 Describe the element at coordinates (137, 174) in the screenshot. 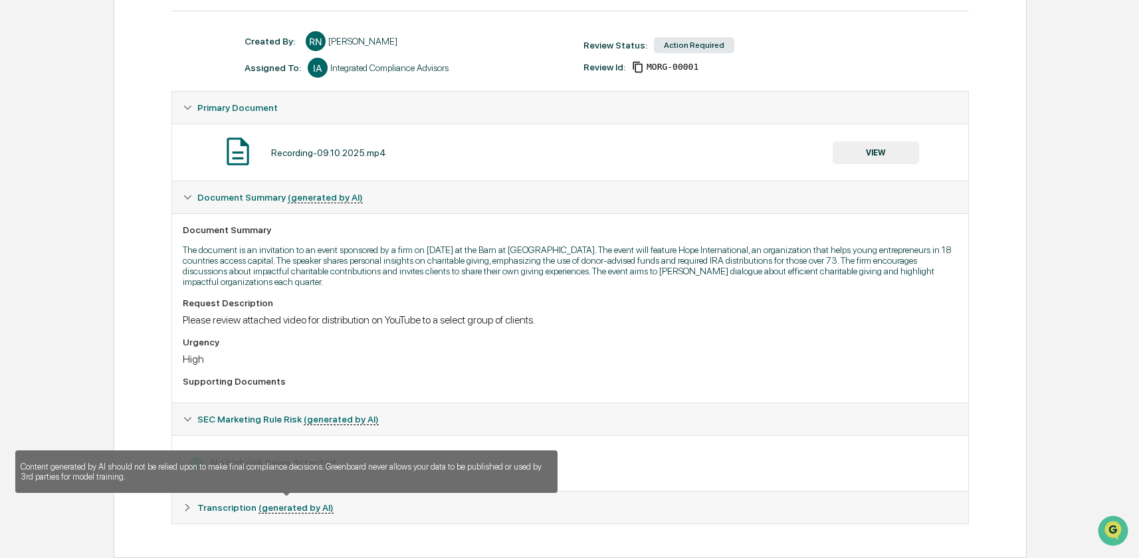

I see `span: Attestations` at that location.